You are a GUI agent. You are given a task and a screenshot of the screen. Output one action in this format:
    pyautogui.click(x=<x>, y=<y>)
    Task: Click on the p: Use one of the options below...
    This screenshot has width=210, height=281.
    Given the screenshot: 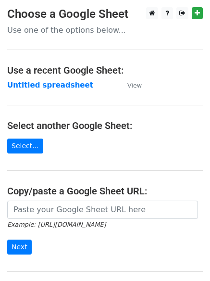 What is the action you would take?
    pyautogui.click(x=105, y=30)
    